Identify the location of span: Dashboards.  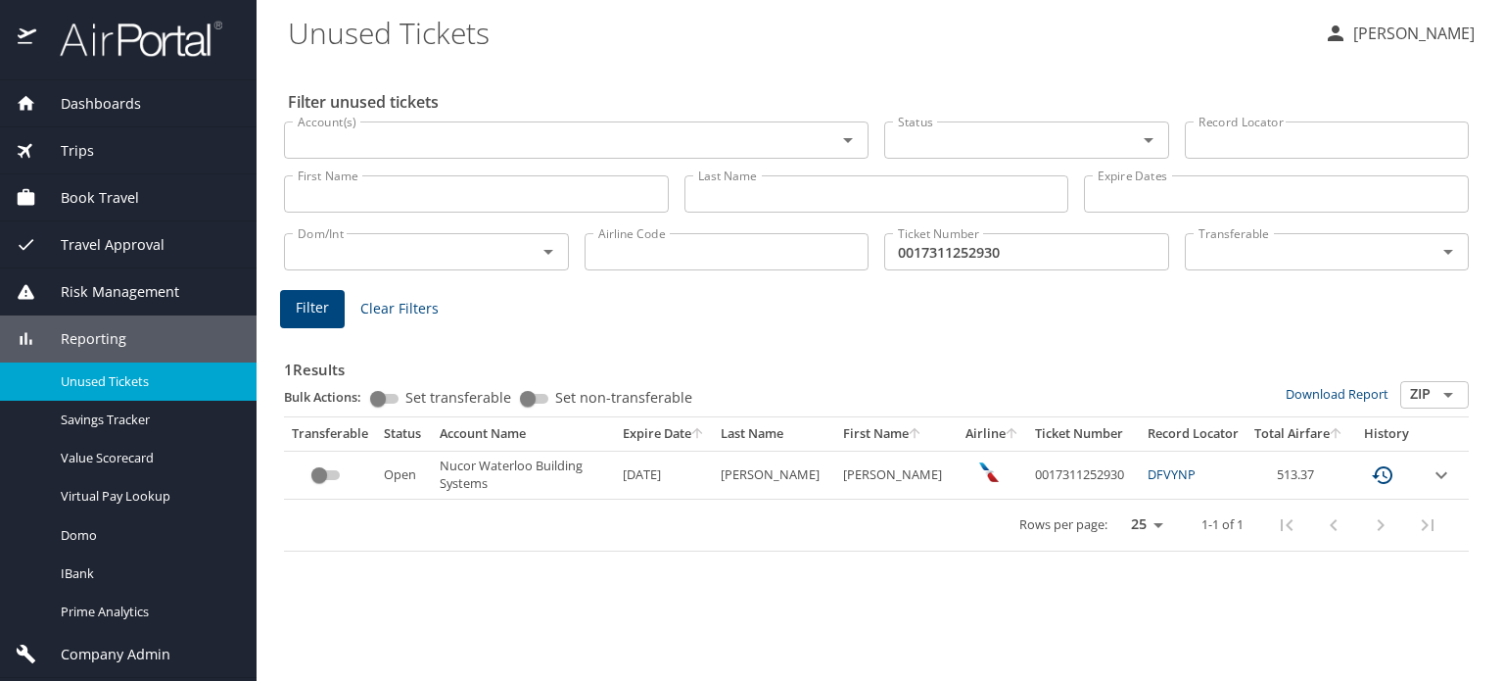
(88, 104).